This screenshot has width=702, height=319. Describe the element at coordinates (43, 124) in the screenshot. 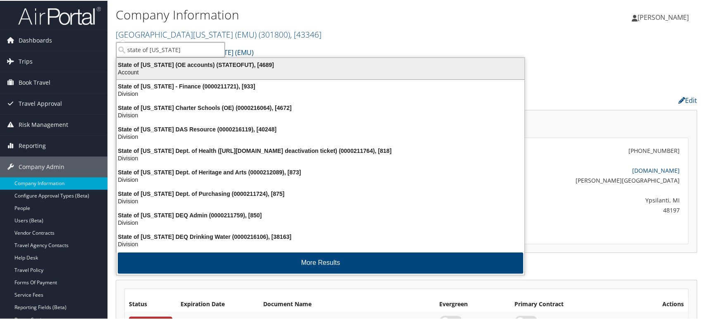

I see `span: Risk Management` at that location.